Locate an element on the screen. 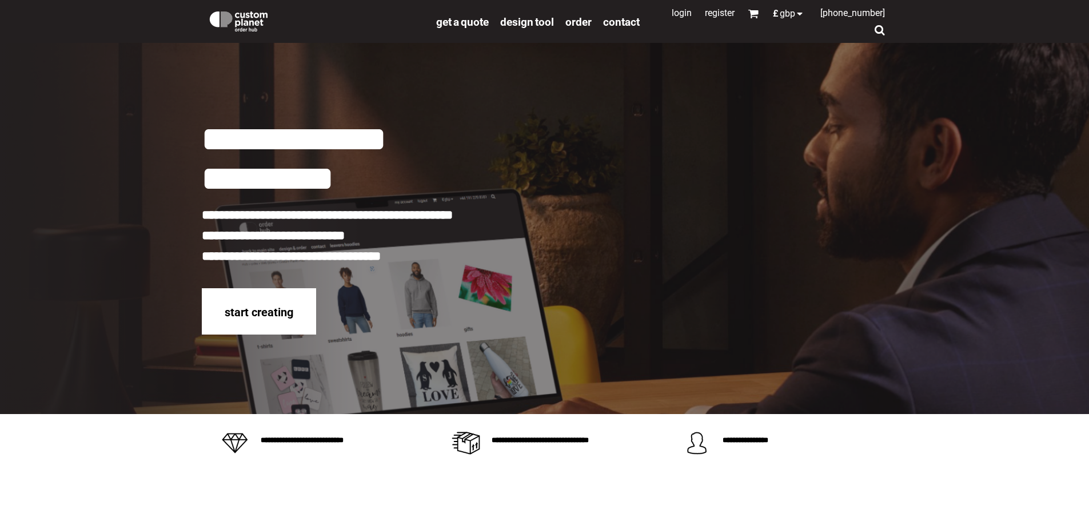  a: Contact is located at coordinates (621, 21).